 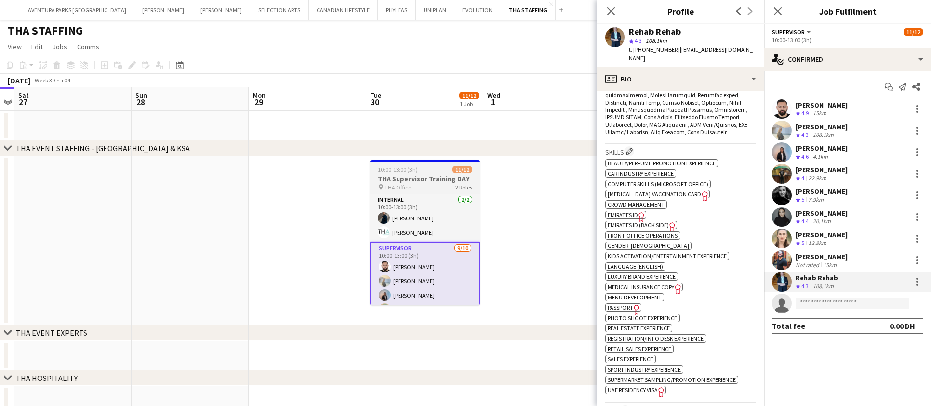 What do you see at coordinates (494, 95) in the screenshot?
I see `span: Wed` at bounding box center [494, 95].